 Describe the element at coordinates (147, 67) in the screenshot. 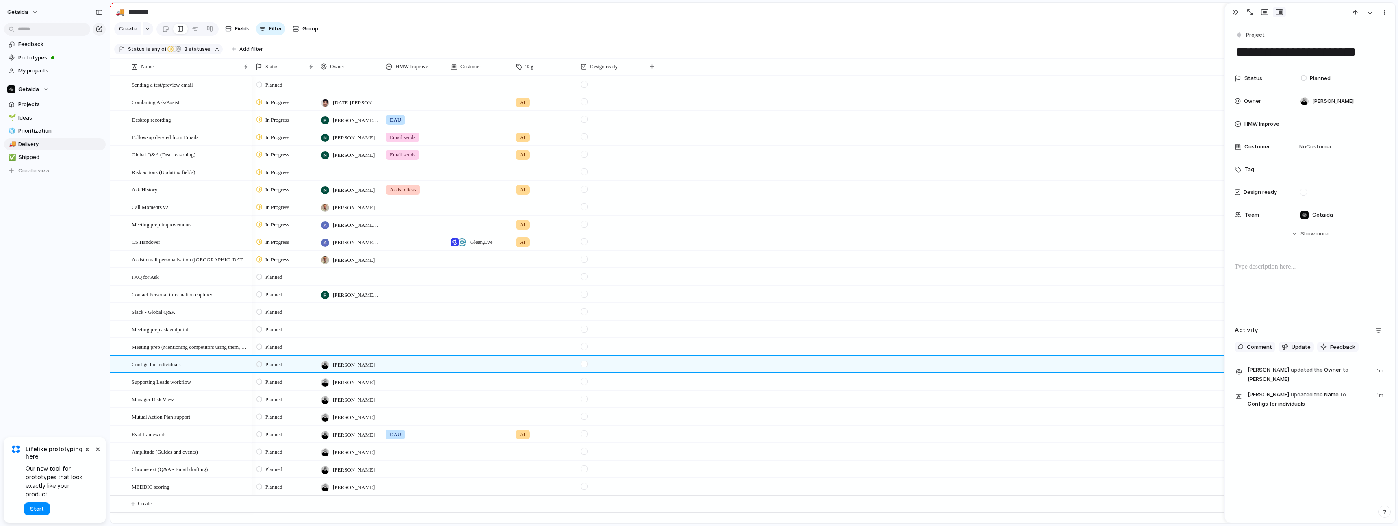

I see `span: Name` at that location.